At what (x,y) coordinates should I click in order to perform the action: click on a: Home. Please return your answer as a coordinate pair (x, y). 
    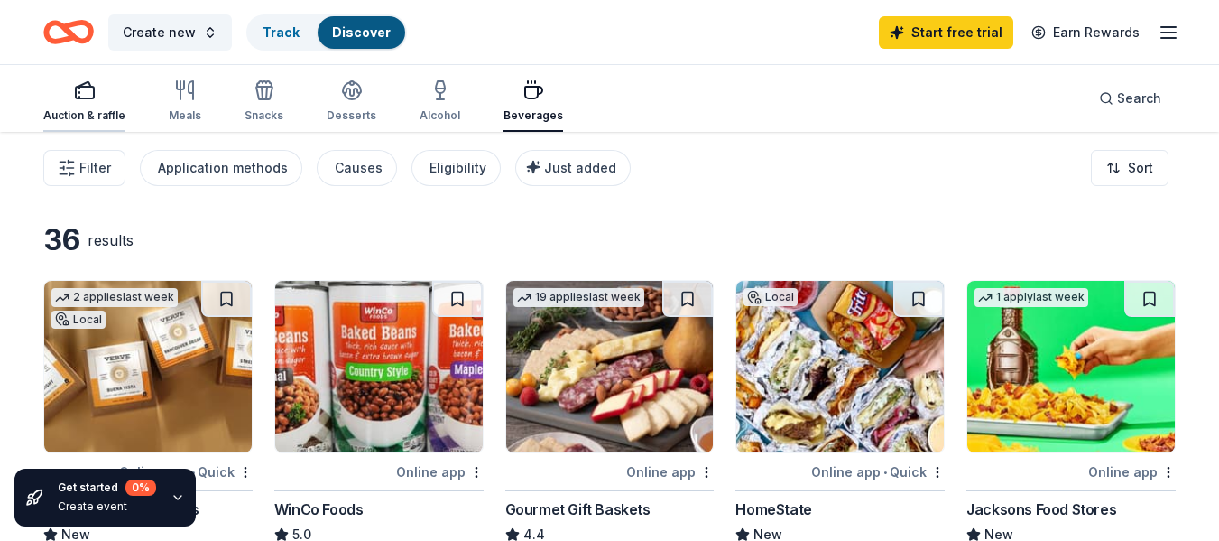
    Looking at the image, I should click on (69, 32).